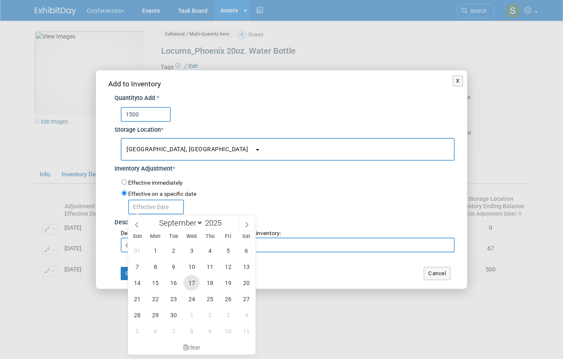  What do you see at coordinates (134, 84) in the screenshot?
I see `span: Add to Inventory` at bounding box center [134, 84].